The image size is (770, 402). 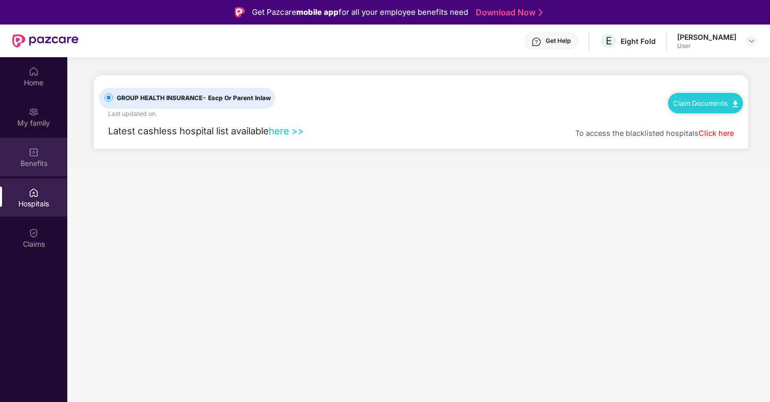 I want to click on img: Logo, so click(x=240, y=12).